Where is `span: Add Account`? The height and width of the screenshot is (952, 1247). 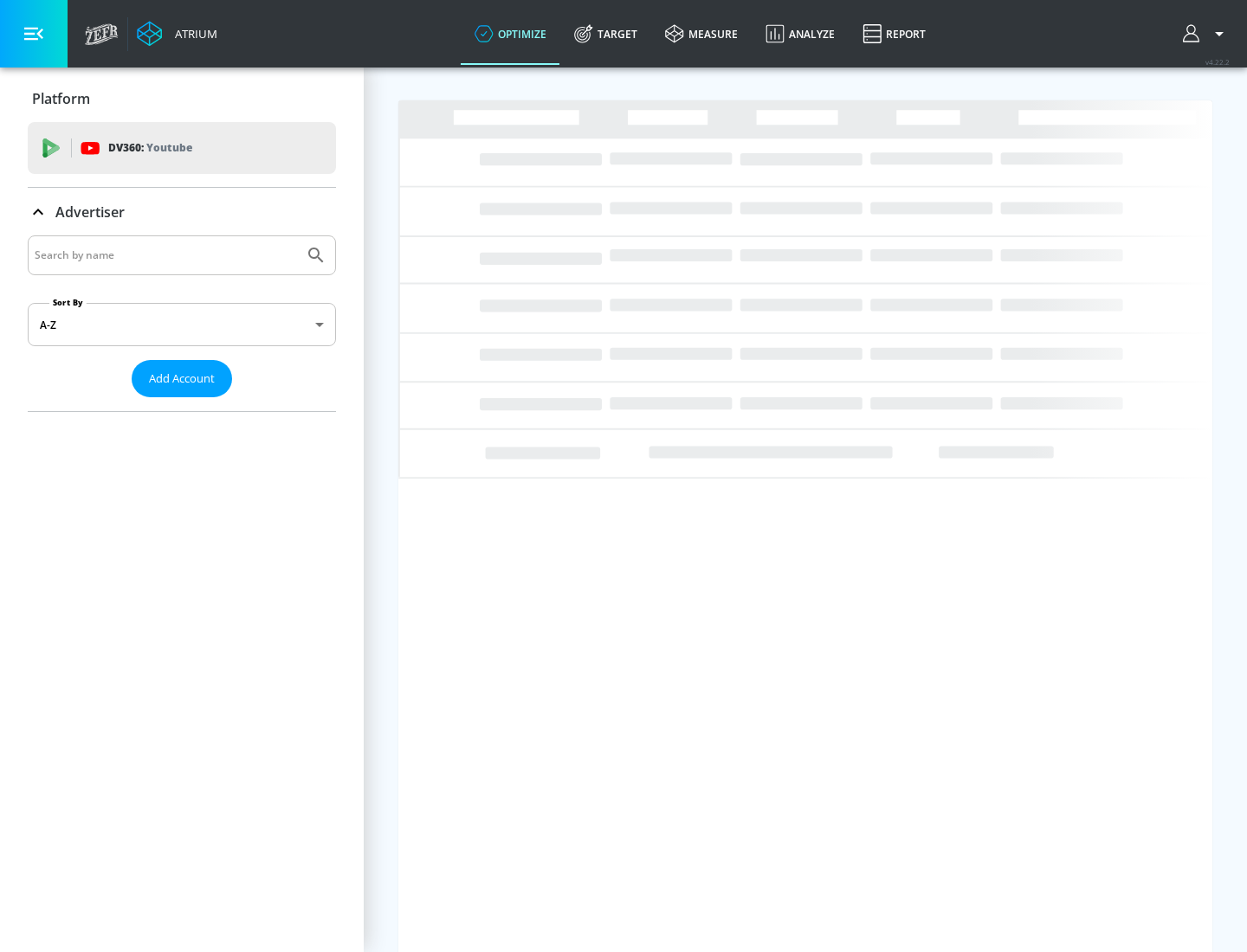
span: Add Account is located at coordinates (182, 378).